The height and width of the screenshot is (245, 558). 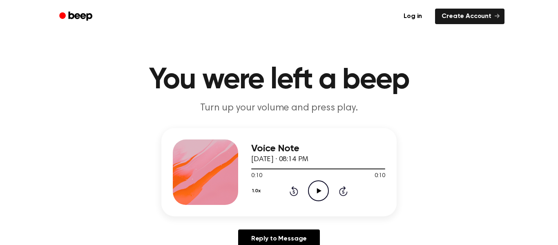 What do you see at coordinates (76, 16) in the screenshot?
I see `a: Beep` at bounding box center [76, 16].